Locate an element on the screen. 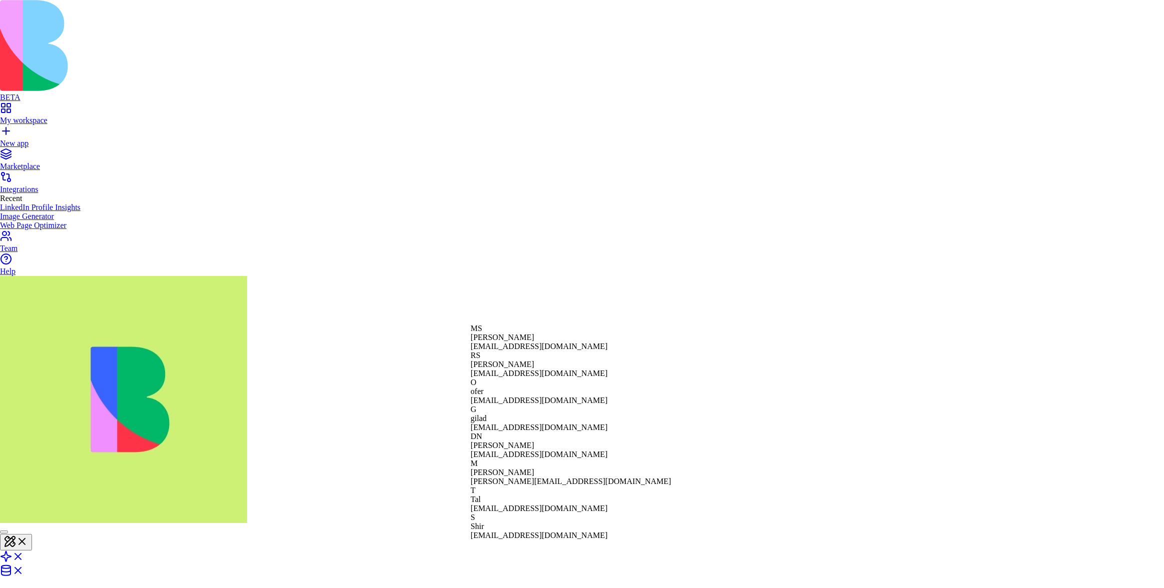 The image size is (1164, 588). span: M is located at coordinates (474, 463).